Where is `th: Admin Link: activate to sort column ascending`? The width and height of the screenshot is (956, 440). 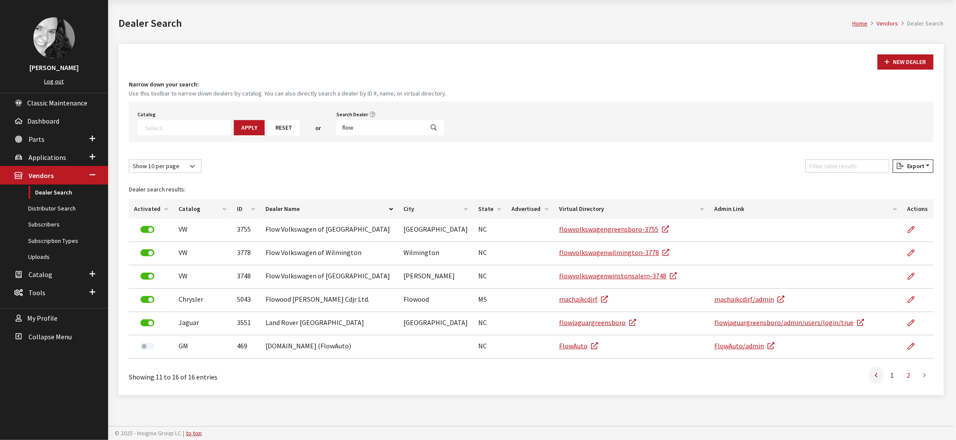 th: Admin Link: activate to sort column ascending is located at coordinates (806, 209).